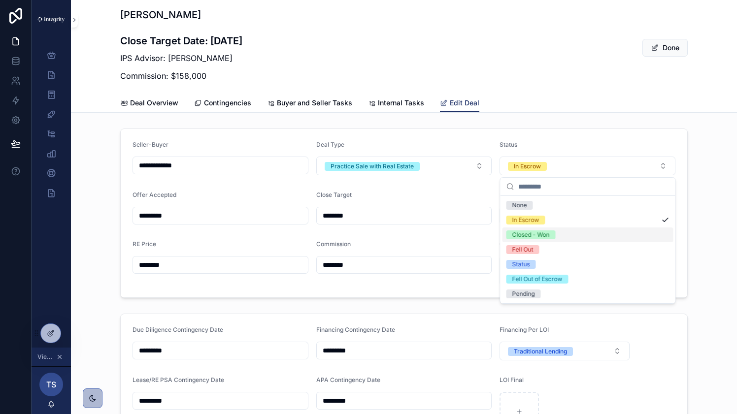 This screenshot has width=737, height=414. What do you see at coordinates (356, 330) in the screenshot?
I see `span: Financing Contingency Date` at bounding box center [356, 330].